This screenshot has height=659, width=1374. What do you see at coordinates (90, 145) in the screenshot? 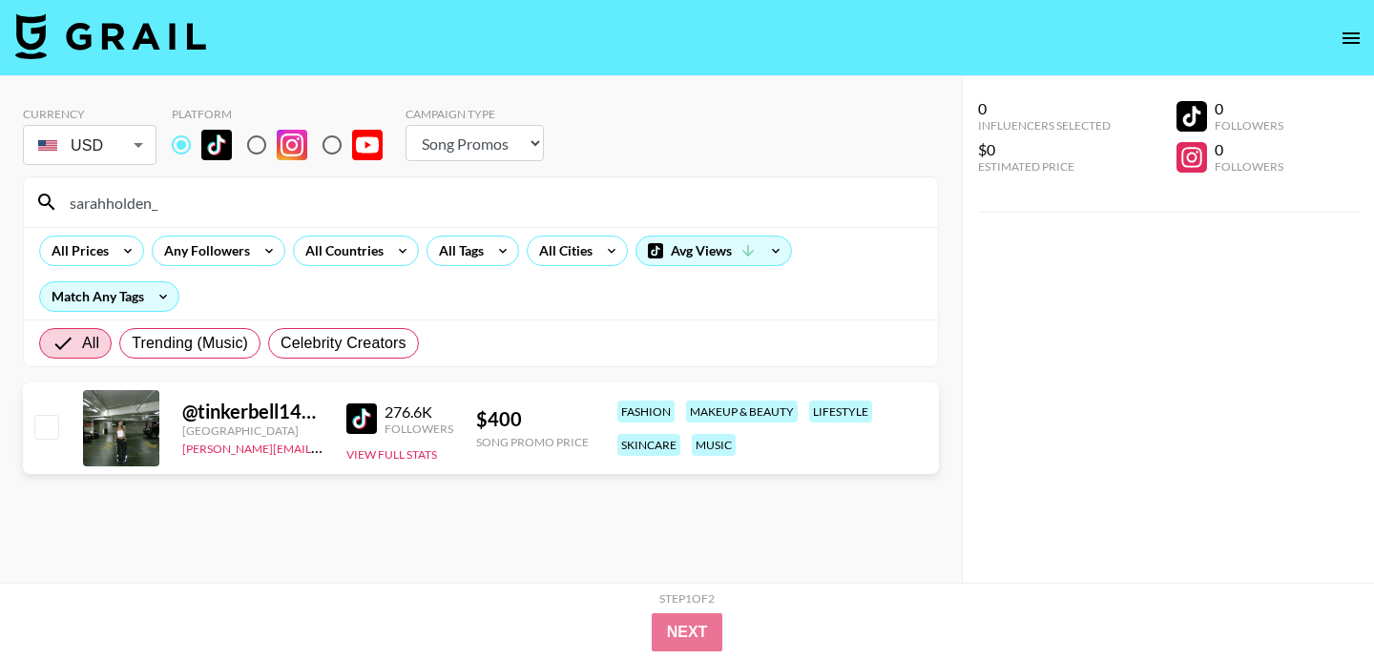
I see `div: USD` at bounding box center [90, 145].